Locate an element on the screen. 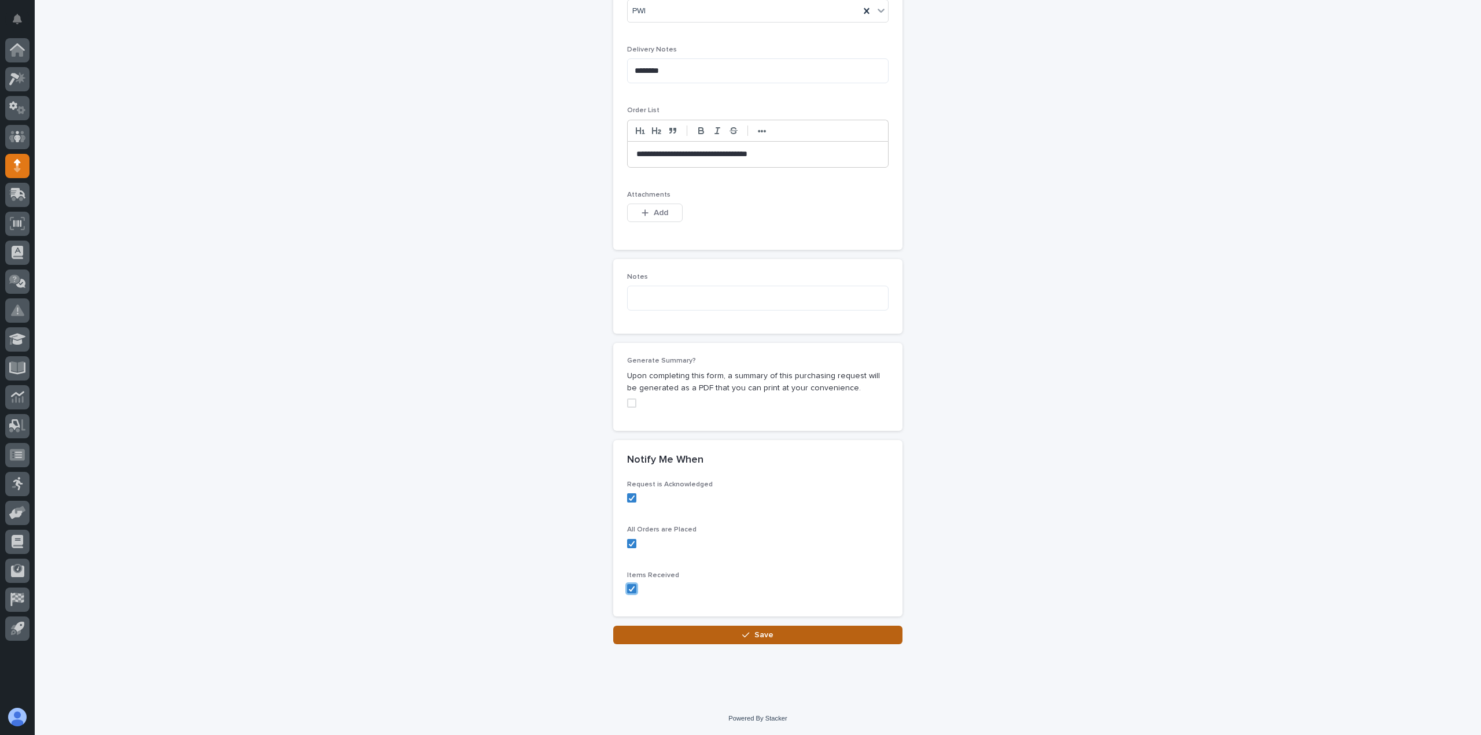  p: Upon completing this form, a summary of this purchasing request will be generated as a PDF that y... is located at coordinates (758, 382).